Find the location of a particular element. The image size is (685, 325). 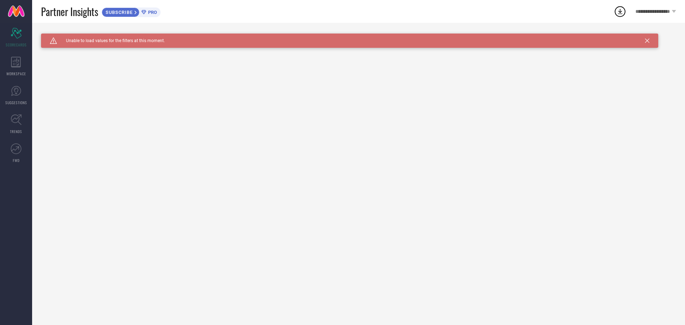

span: SCORECARDS is located at coordinates (16, 45).